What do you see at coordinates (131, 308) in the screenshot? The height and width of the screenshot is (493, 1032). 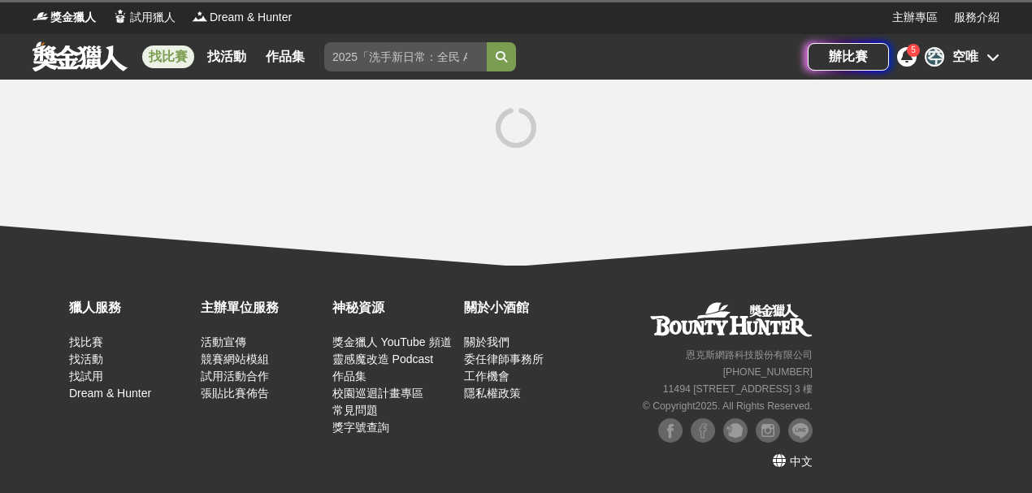 I see `div: 獵人服務` at bounding box center [131, 308].